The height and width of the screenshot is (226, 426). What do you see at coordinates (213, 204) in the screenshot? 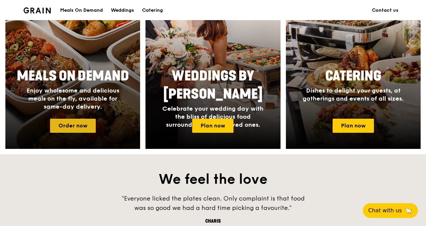
I see `div: "Everyone licked the plates clean. Only complaint is that food was so good we had a hard time pic...` at bounding box center [213, 204].